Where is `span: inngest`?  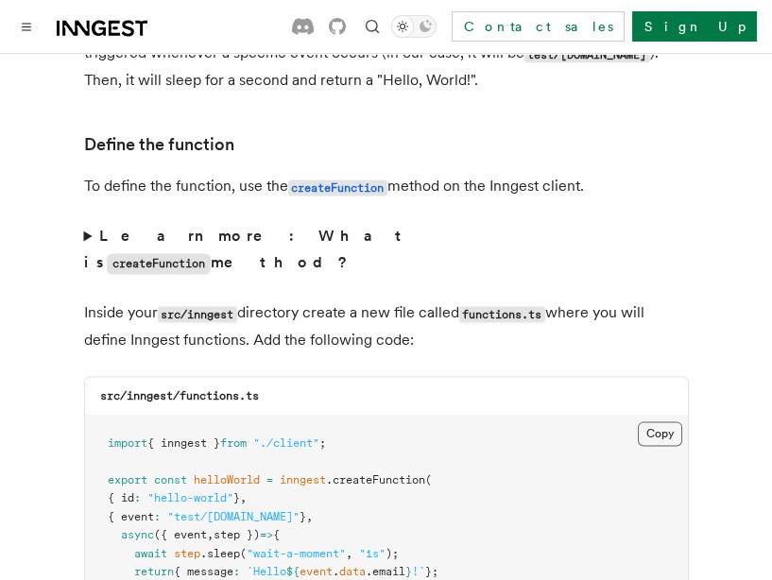
span: inngest is located at coordinates (302, 480).